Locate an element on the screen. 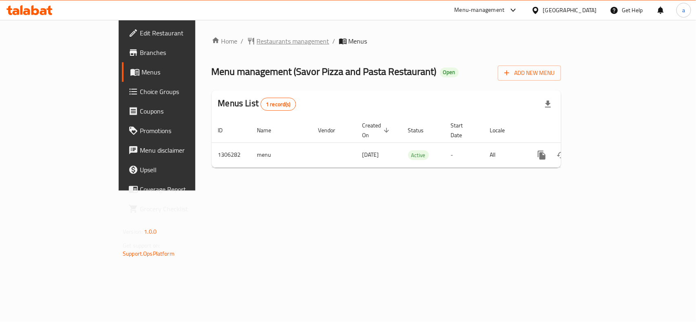 The width and height of the screenshot is (696, 322). th: Actions is located at coordinates (571, 130).